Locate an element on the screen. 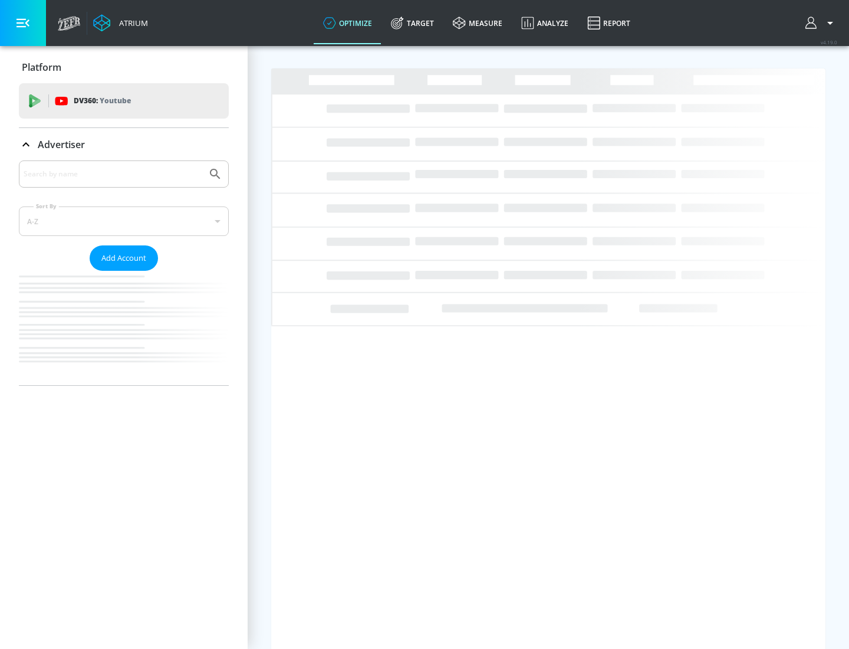 The image size is (849, 649). a: Atrium is located at coordinates (120, 23).